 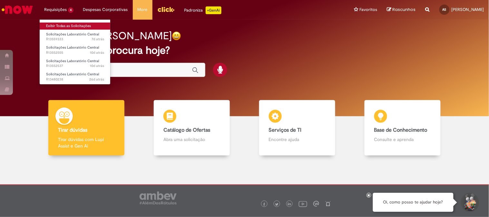 What do you see at coordinates (470, 203) in the screenshot?
I see `button: Iniciar Conversa de Suporte` at bounding box center [470, 203].